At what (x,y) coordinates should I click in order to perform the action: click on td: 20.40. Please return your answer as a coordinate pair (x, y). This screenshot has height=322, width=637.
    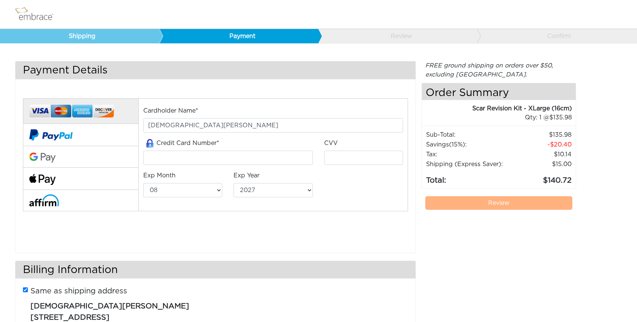
    Looking at the image, I should click on (539, 145).